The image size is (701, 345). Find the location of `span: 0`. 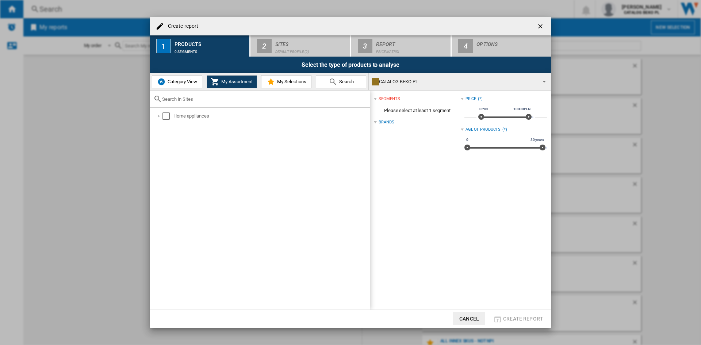

span: 0 is located at coordinates (468, 140).